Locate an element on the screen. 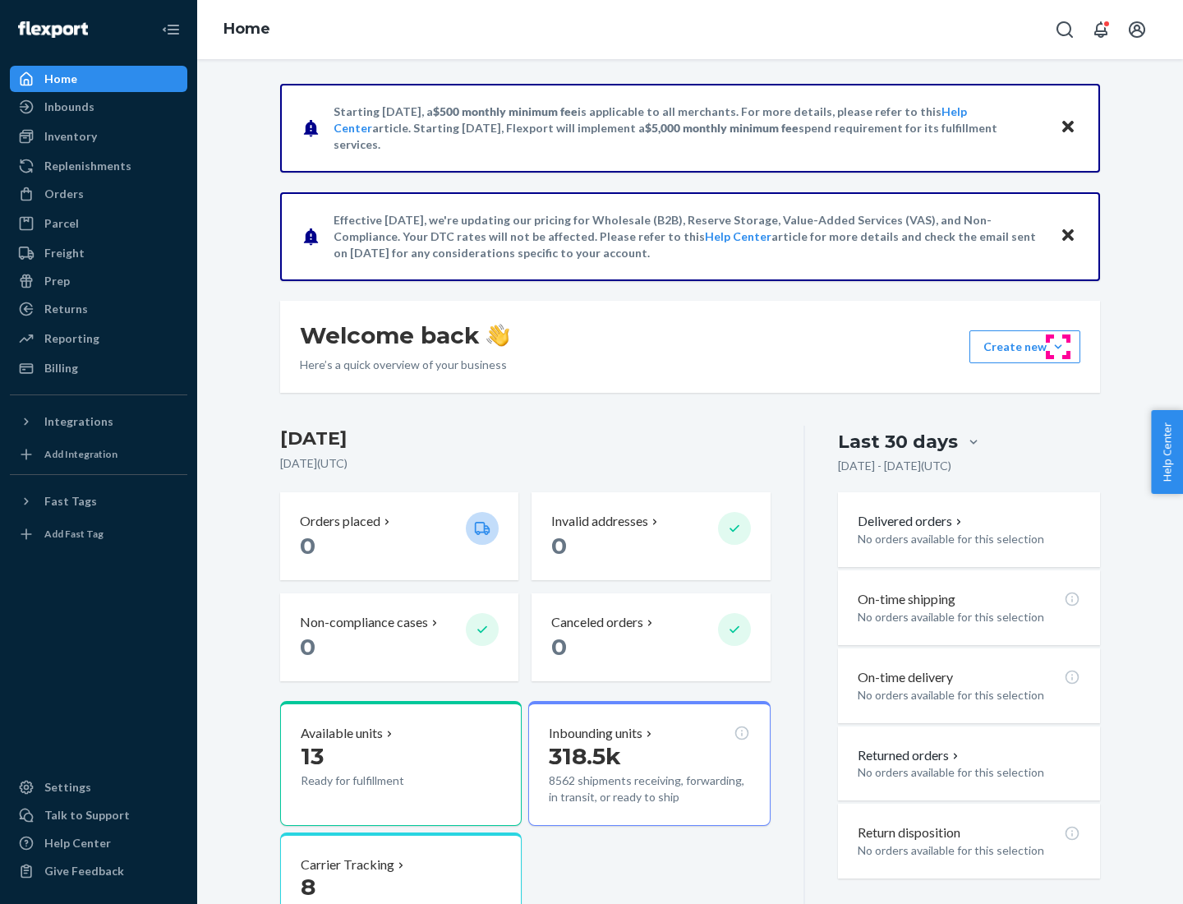 The image size is (1183, 904). p: Invalid addresses is located at coordinates (600, 521).